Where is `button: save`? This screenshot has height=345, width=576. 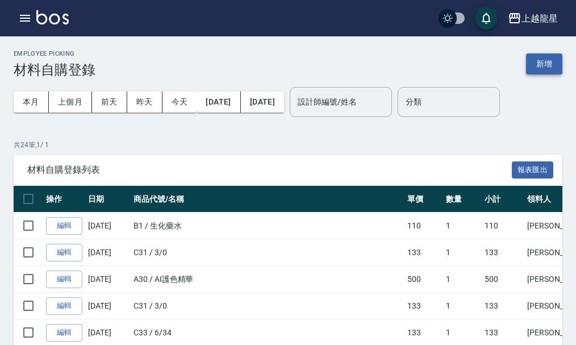 button: save is located at coordinates (486, 18).